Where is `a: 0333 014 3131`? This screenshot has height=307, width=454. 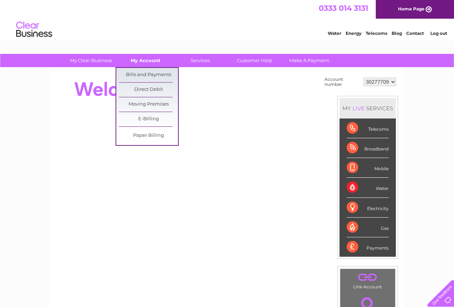 a: 0333 014 3131 is located at coordinates (343, 8).